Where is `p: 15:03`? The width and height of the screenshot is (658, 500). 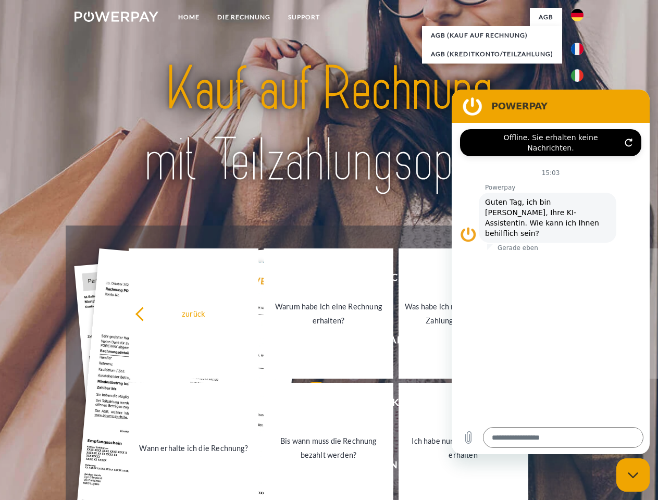
p: 15:03 is located at coordinates (99, 83).